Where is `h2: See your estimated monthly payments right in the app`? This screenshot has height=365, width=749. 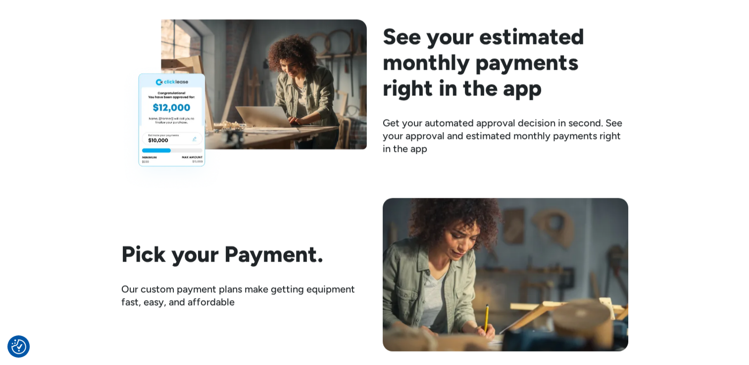
h2: See your estimated monthly payments right in the app is located at coordinates (506, 62).